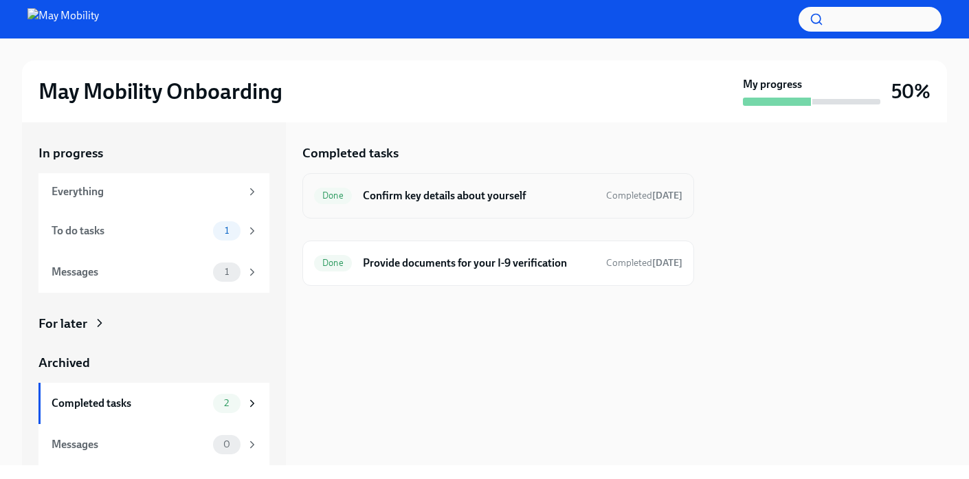 Image resolution: width=969 pixels, height=479 pixels. Describe the element at coordinates (154, 363) in the screenshot. I see `div: Archived` at that location.